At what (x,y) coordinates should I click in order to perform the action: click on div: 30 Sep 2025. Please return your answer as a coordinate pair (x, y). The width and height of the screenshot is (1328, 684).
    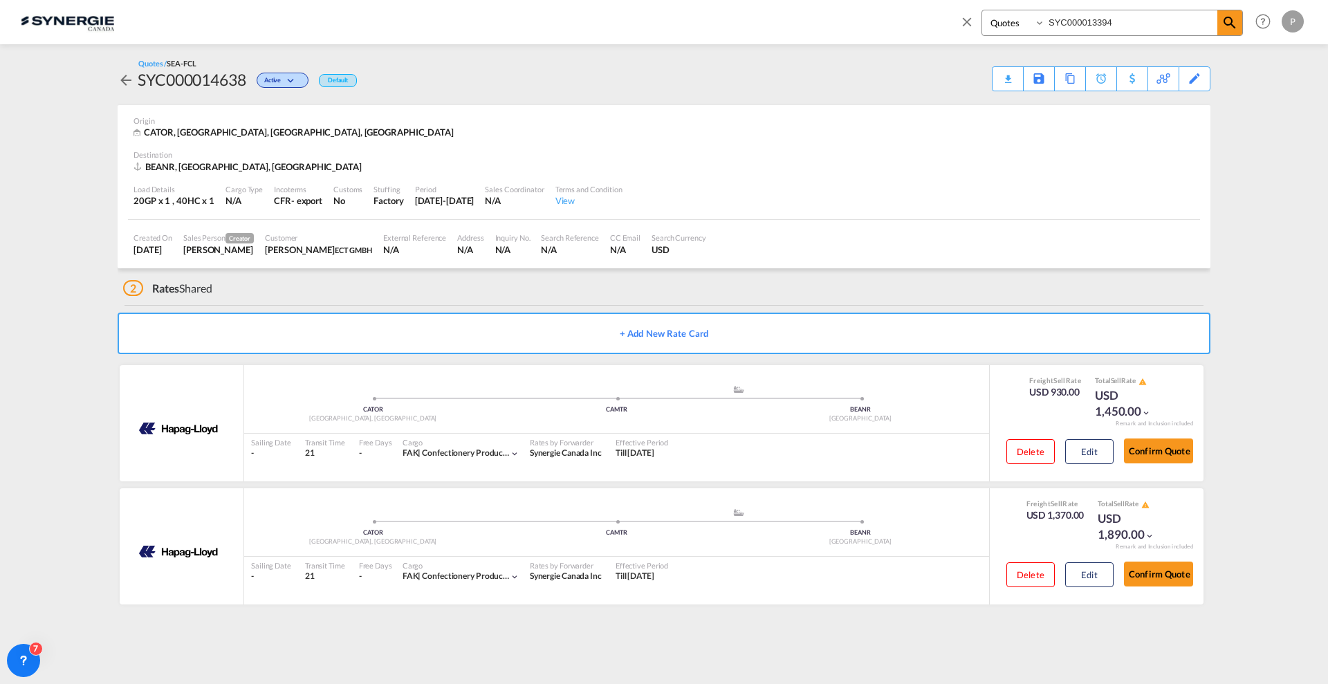
    Looking at the image, I should click on (445, 201).